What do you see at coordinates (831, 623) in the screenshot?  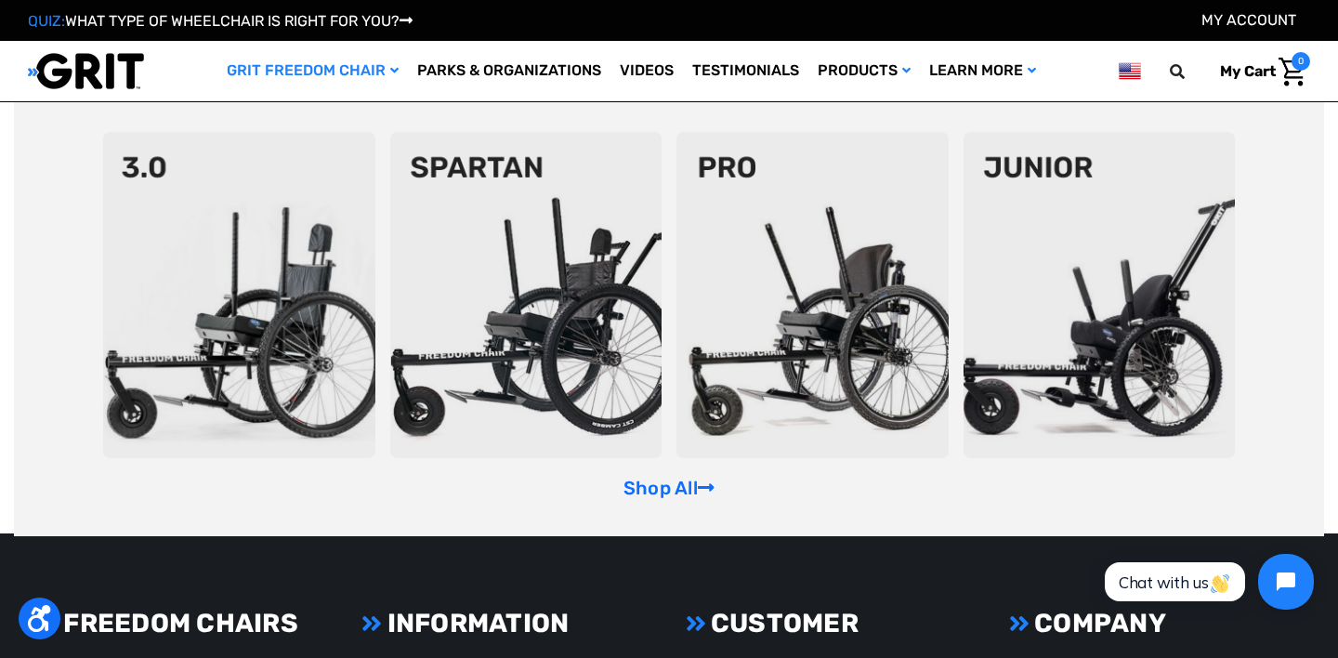 I see `h3: CUSTOMER` at bounding box center [831, 623].